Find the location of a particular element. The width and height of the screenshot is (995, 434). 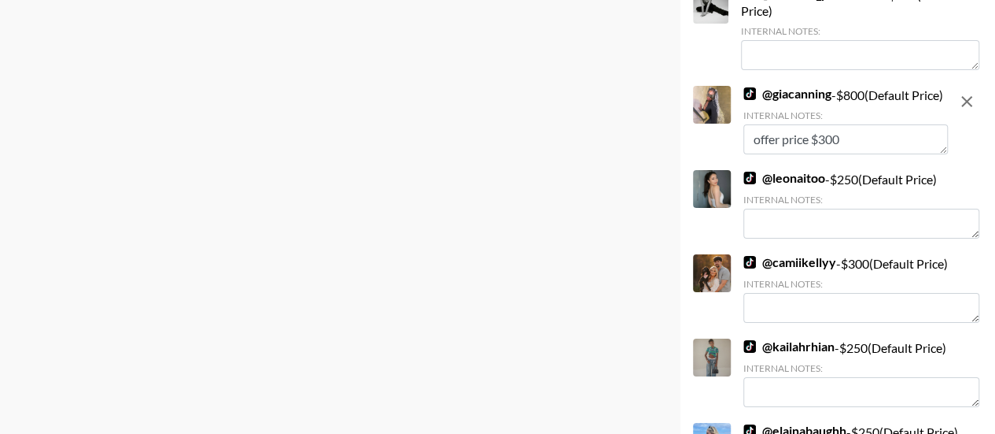

div: - $ 800 (Default Price) is located at coordinates (846, 120).